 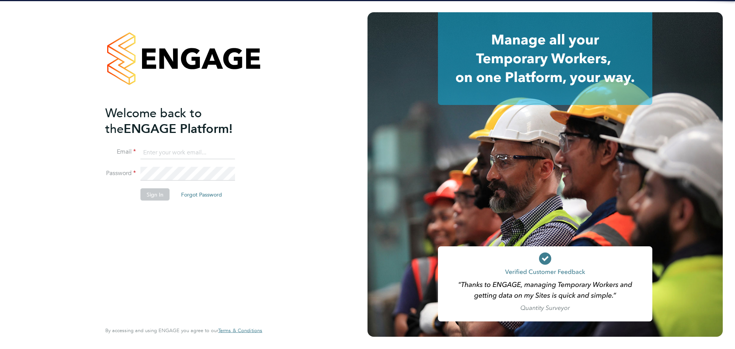 I want to click on button: Forgot Password, so click(x=201, y=194).